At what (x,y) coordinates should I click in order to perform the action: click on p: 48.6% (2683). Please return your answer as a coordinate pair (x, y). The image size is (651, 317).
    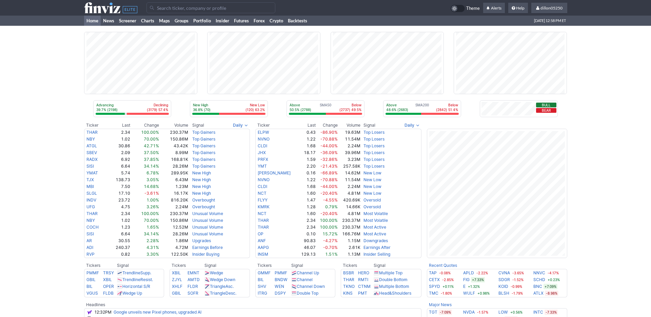
    Looking at the image, I should click on (397, 110).